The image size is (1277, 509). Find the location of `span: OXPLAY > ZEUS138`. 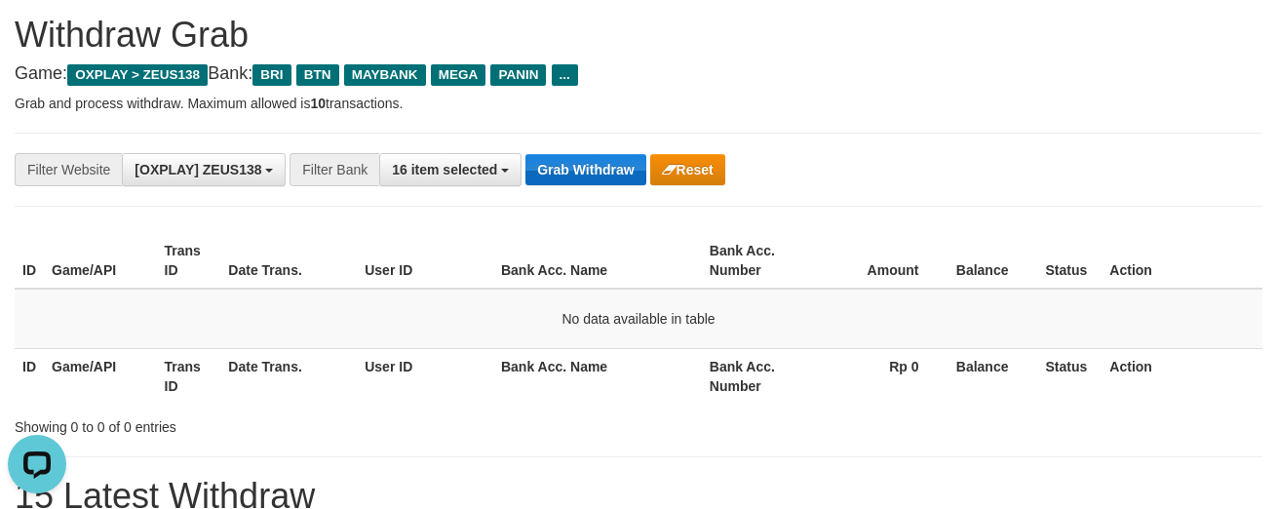

span: OXPLAY > ZEUS138 is located at coordinates (138, 75).